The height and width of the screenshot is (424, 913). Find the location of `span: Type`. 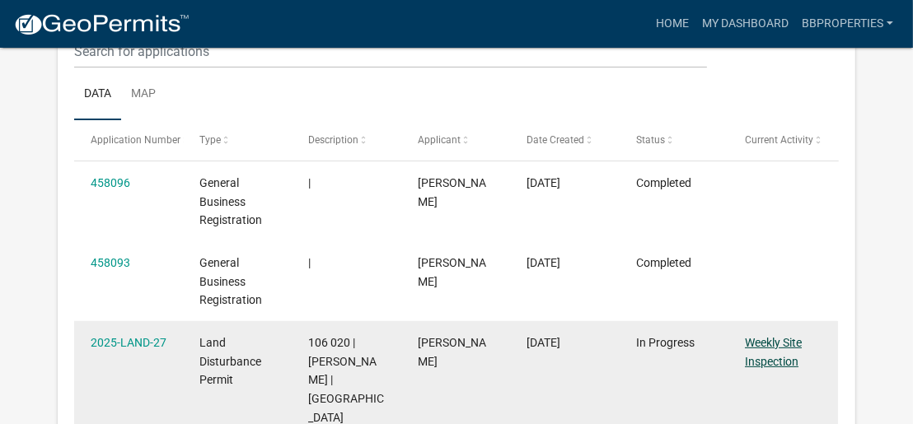

span: Type is located at coordinates (210, 140).